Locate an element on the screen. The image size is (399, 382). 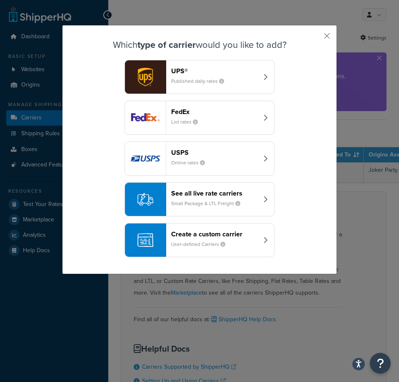
button: ups logoUPS®Published daily rates is located at coordinates (199, 77).